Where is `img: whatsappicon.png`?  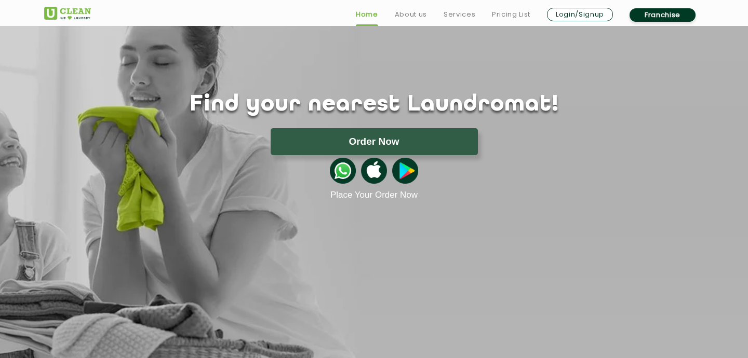 img: whatsappicon.png is located at coordinates (343, 171).